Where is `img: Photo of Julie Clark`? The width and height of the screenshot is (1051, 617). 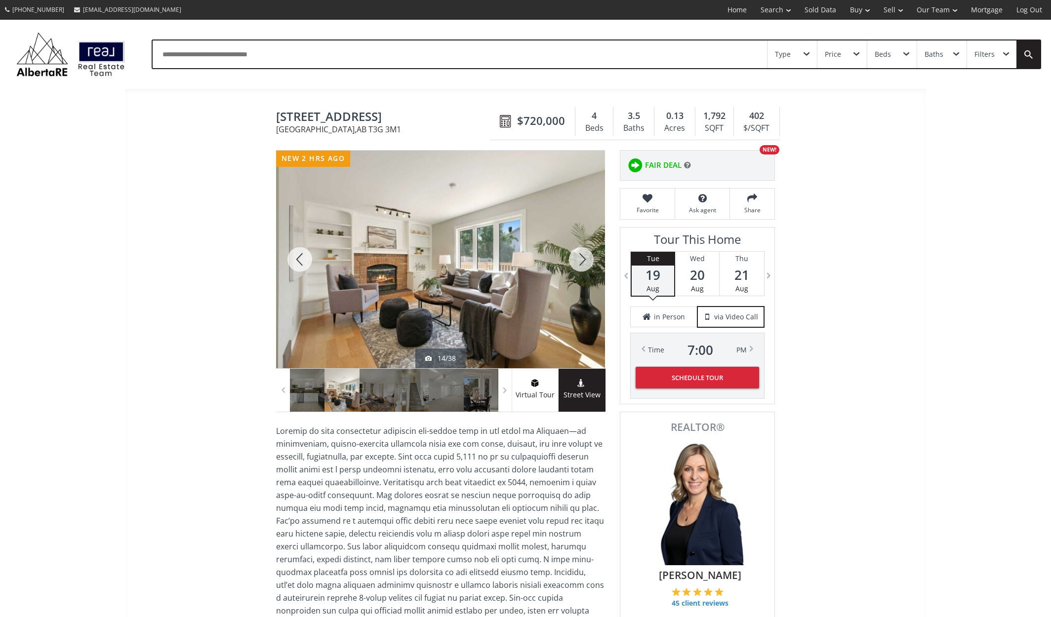
img: Photo of Julie Clark is located at coordinates (697, 501).